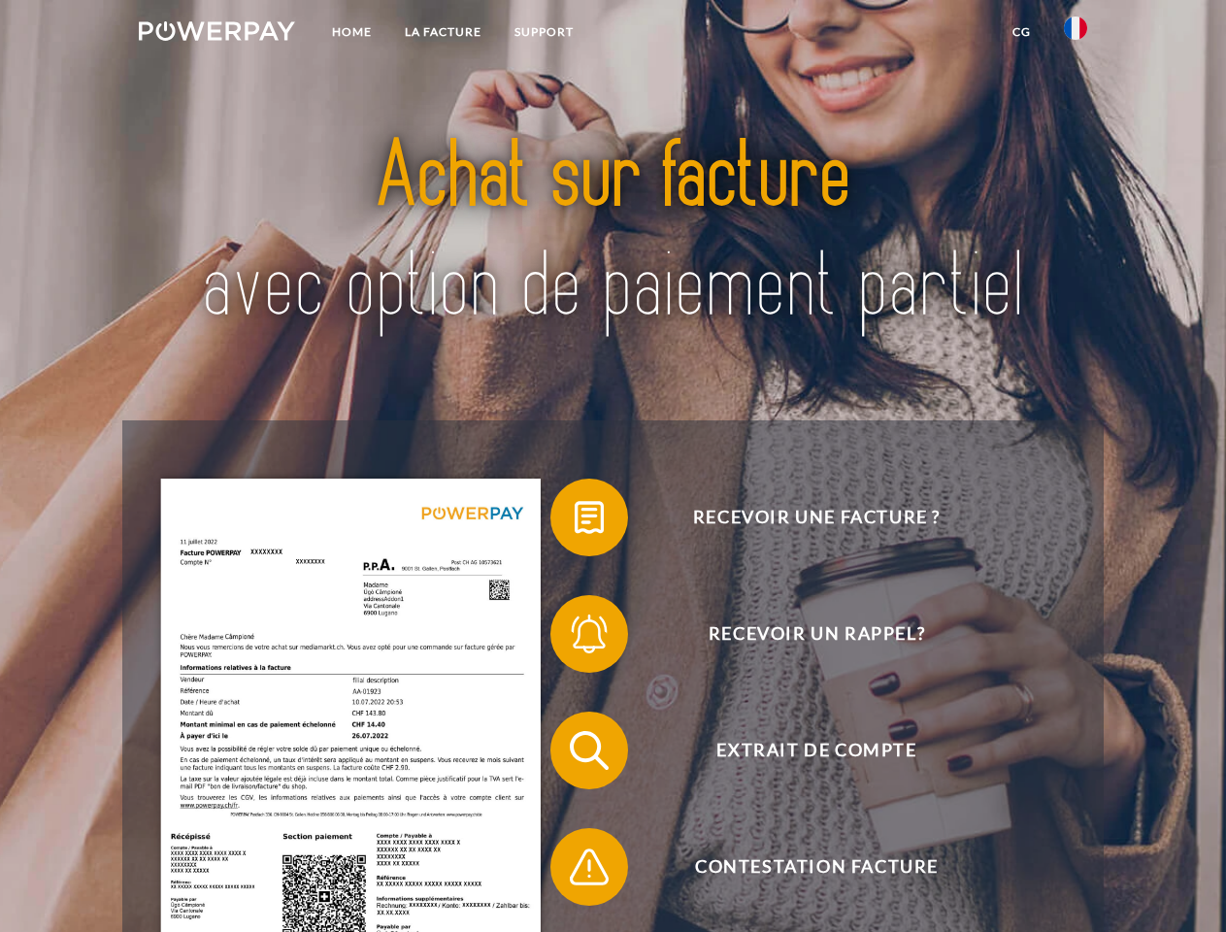 The height and width of the screenshot is (932, 1226). What do you see at coordinates (589, 867) in the screenshot?
I see `img: qb_warning.svg` at bounding box center [589, 867].